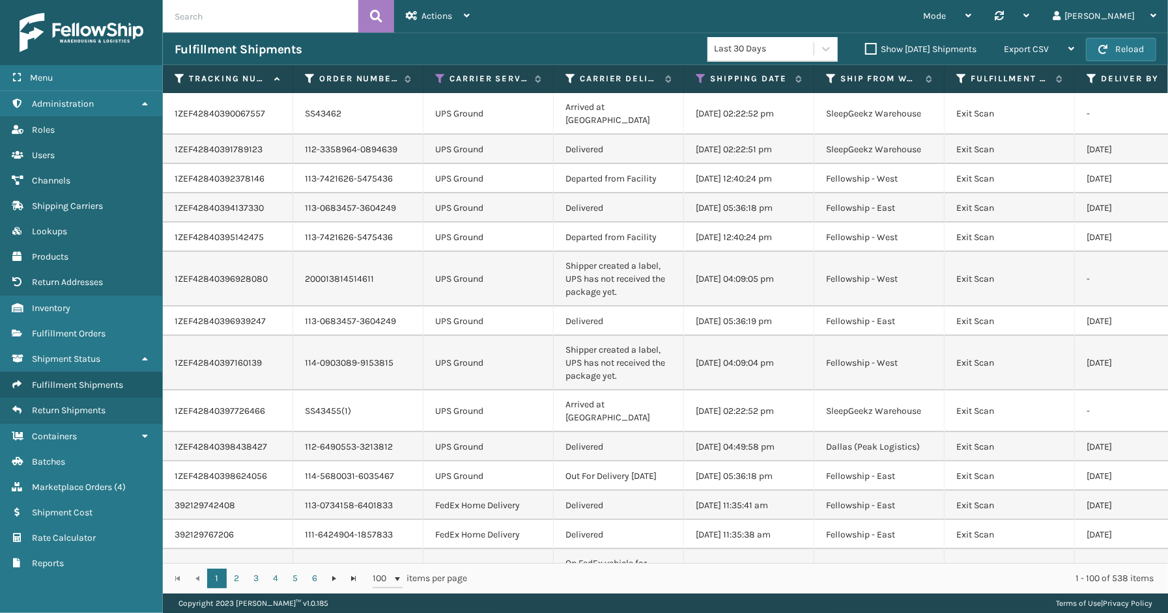 The height and width of the screenshot is (613, 1168). I want to click on span: items per page, so click(420, 579).